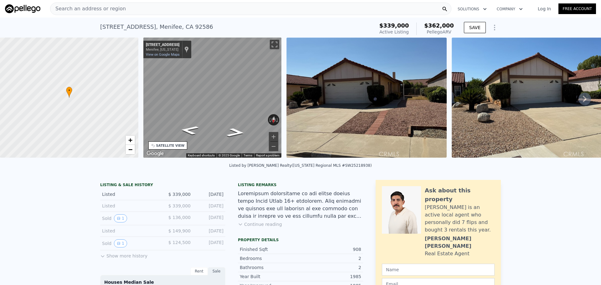  What do you see at coordinates (460, 195) in the screenshot?
I see `div: Ask about this property` at bounding box center [460, 195].